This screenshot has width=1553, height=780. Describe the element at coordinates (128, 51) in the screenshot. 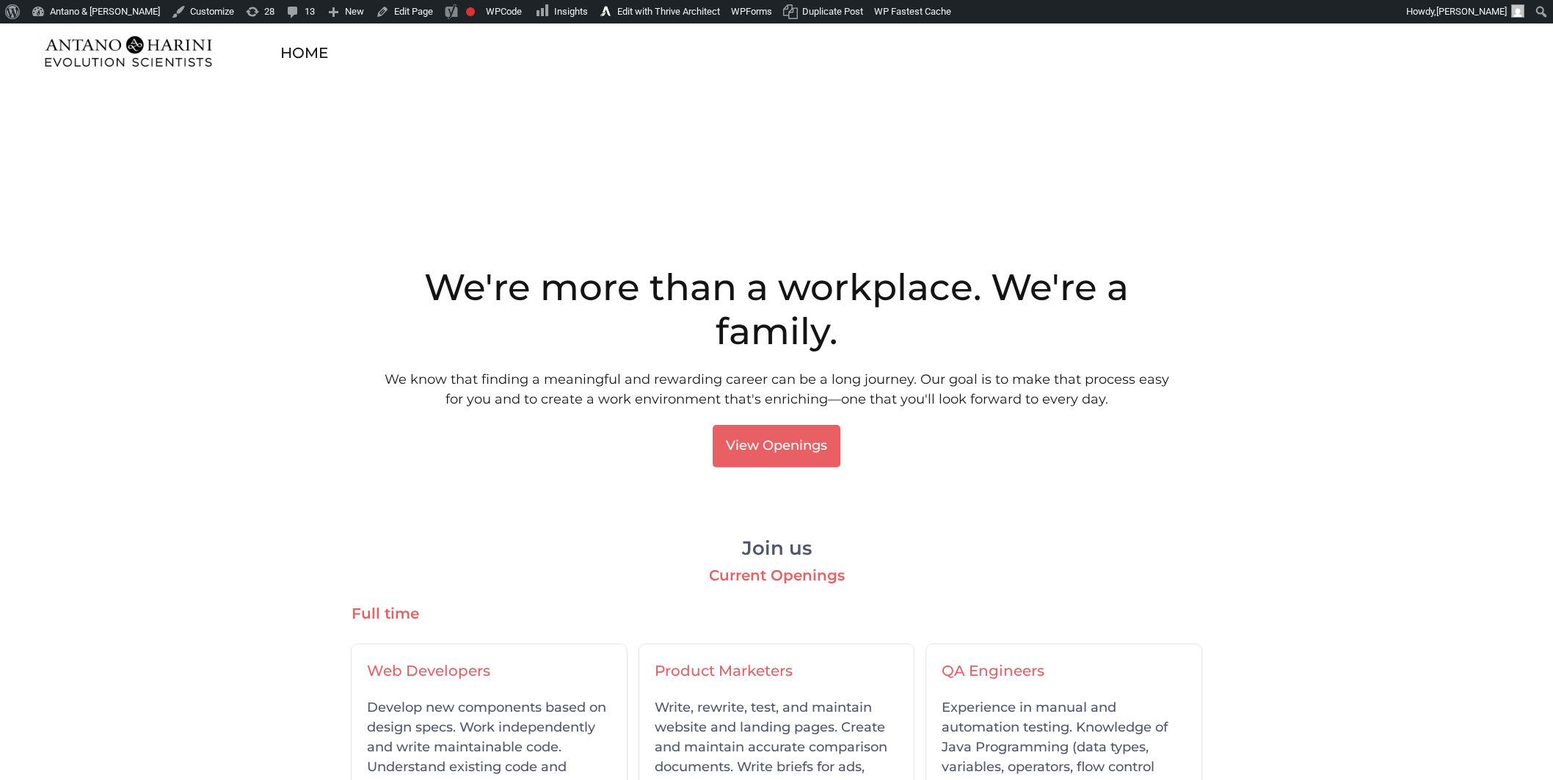

I see `img: Evolution-Scientist (2)` at that location.